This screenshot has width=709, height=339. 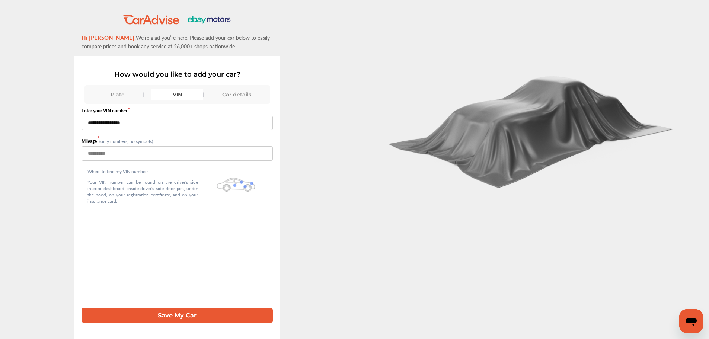 I want to click on p: Where to find my VIN number?, so click(x=143, y=171).